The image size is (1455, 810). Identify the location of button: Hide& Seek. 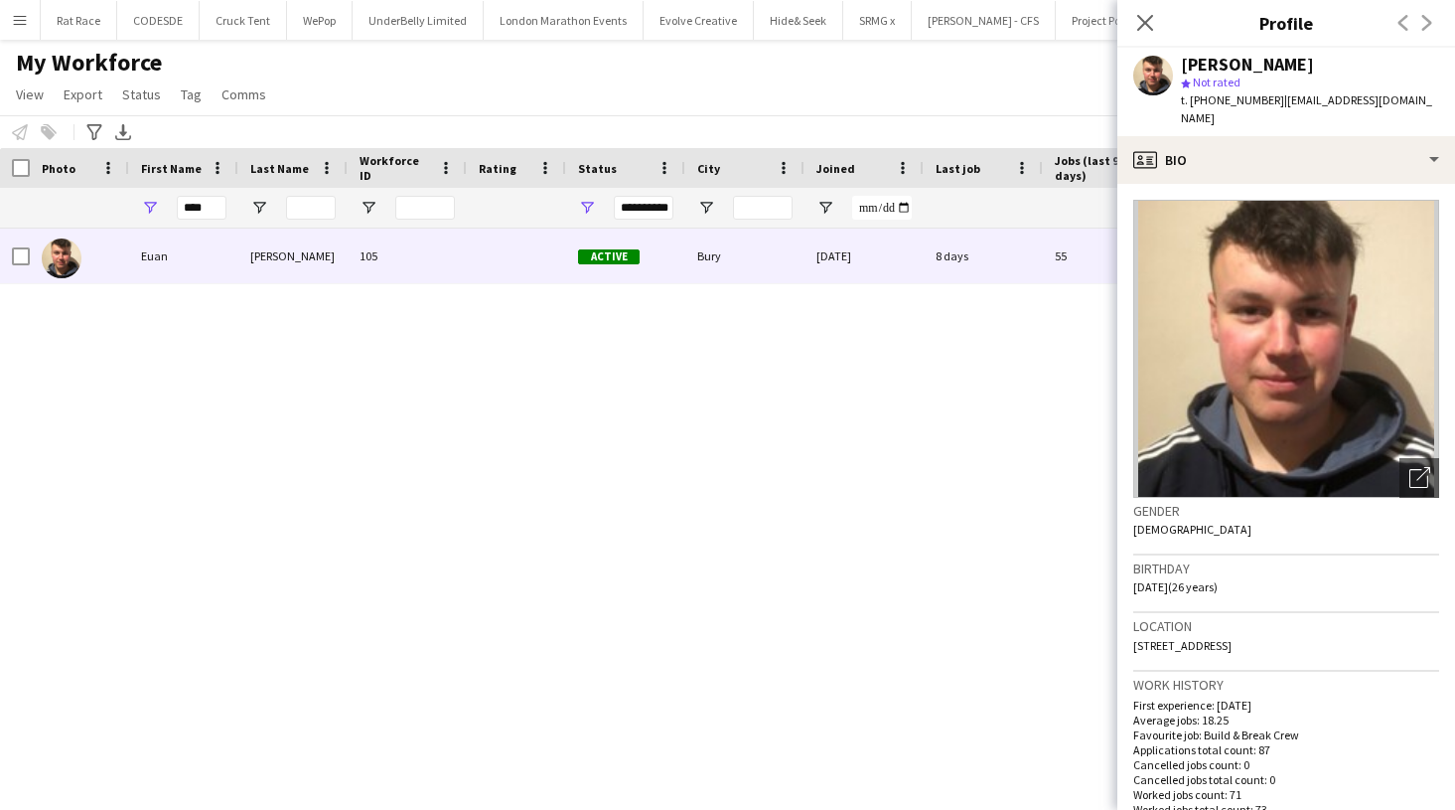
(799, 20).